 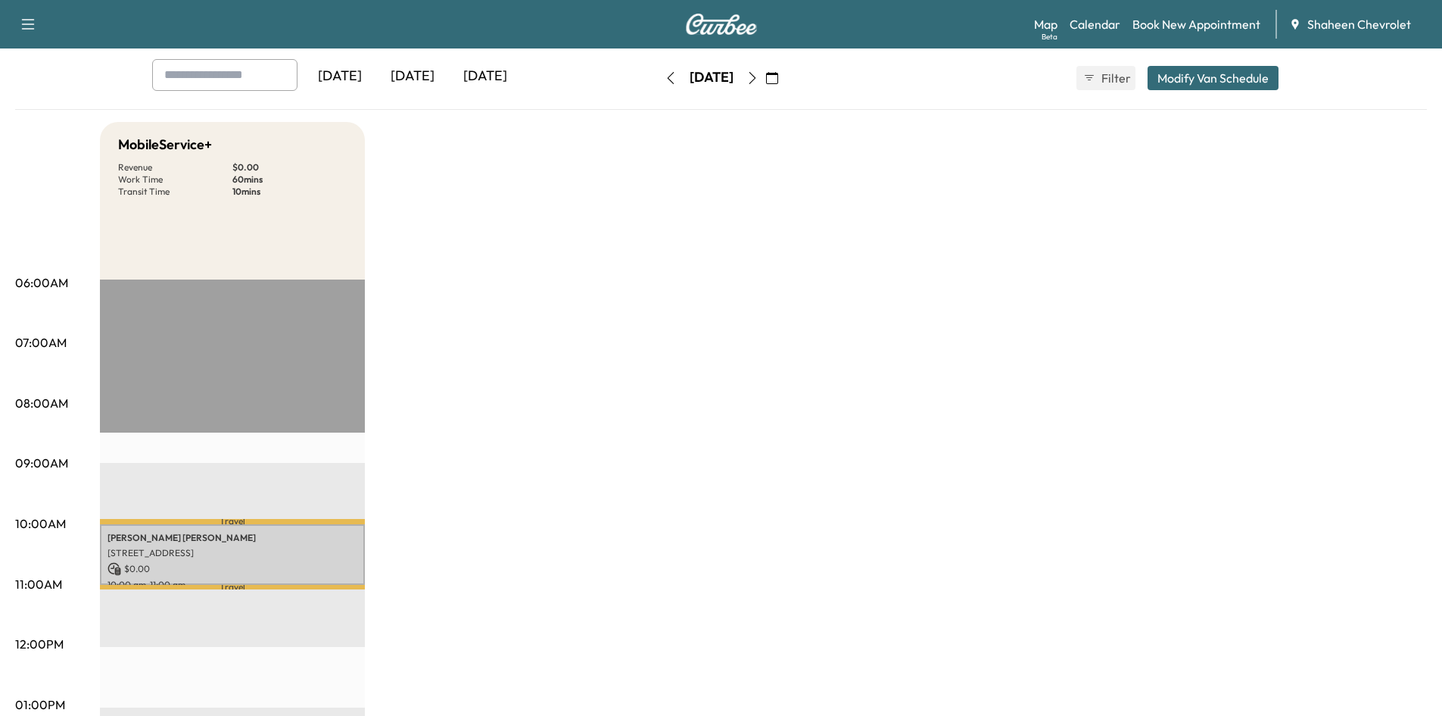 I want to click on p: 10 mins, so click(x=289, y=192).